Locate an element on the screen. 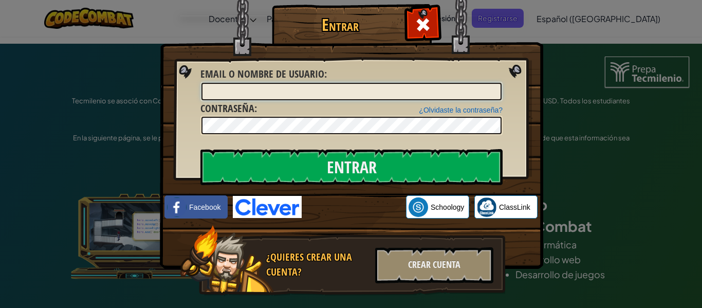 This screenshot has width=702, height=308. img: classlink-logo-small.png is located at coordinates (486, 207).